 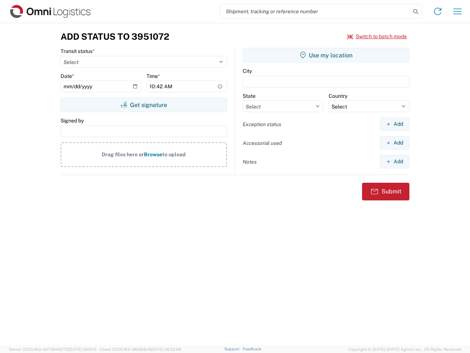 What do you see at coordinates (249, 96) in the screenshot?
I see `label: State` at bounding box center [249, 96].